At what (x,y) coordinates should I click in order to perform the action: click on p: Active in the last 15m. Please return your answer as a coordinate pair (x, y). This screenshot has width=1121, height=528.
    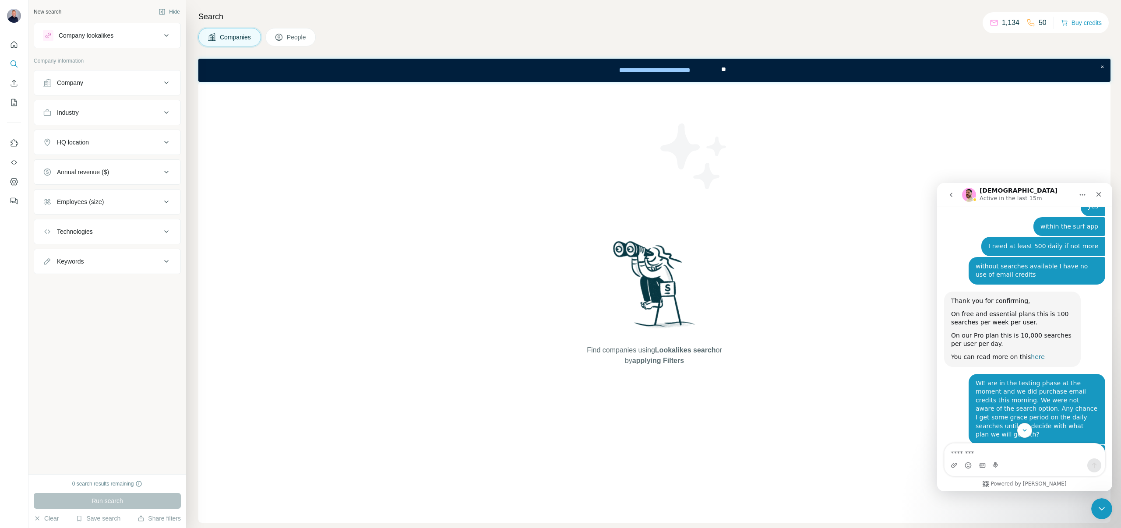
    Looking at the image, I should click on (74, 15).